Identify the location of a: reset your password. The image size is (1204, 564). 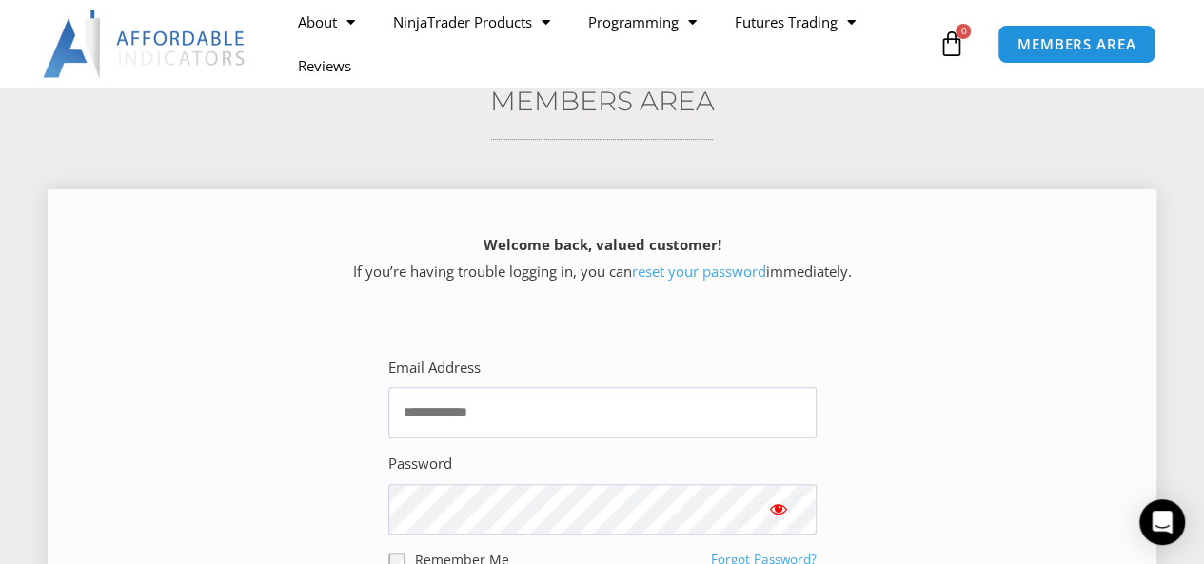
(699, 271).